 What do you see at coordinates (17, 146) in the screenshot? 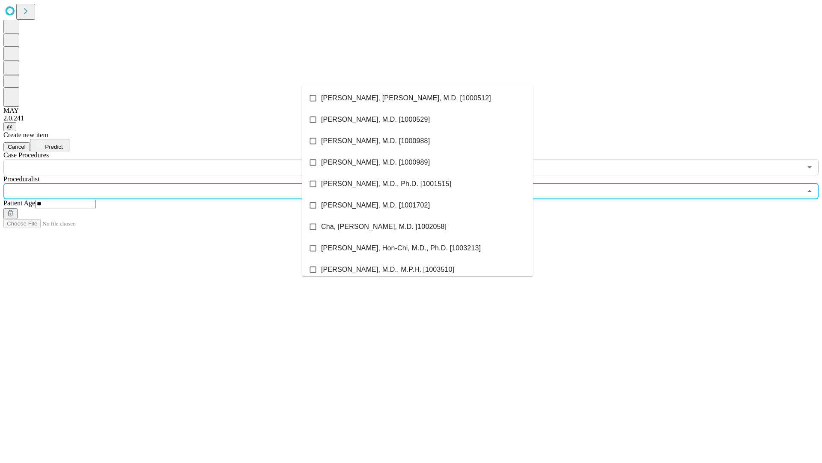
I see `button: Cancel` at bounding box center [17, 146].